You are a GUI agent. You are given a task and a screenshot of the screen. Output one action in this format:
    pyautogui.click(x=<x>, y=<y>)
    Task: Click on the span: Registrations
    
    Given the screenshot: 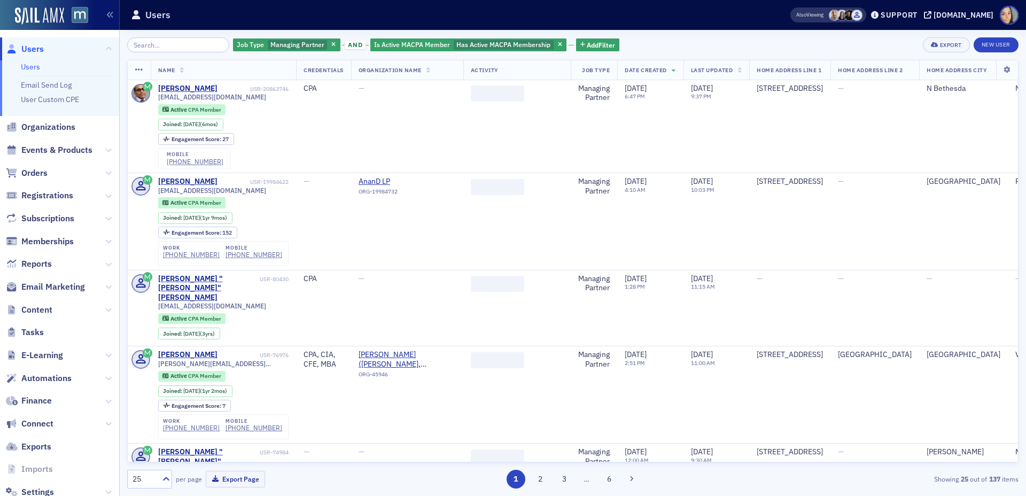 What is the action you would take?
    pyautogui.click(x=47, y=196)
    